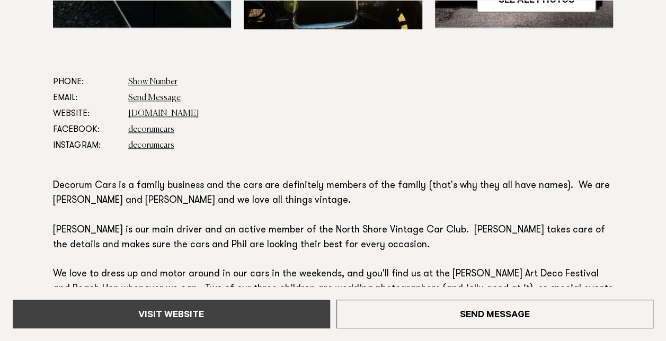 The image size is (666, 341). What do you see at coordinates (86, 146) in the screenshot?
I see `dt: Instagram:` at bounding box center [86, 146].